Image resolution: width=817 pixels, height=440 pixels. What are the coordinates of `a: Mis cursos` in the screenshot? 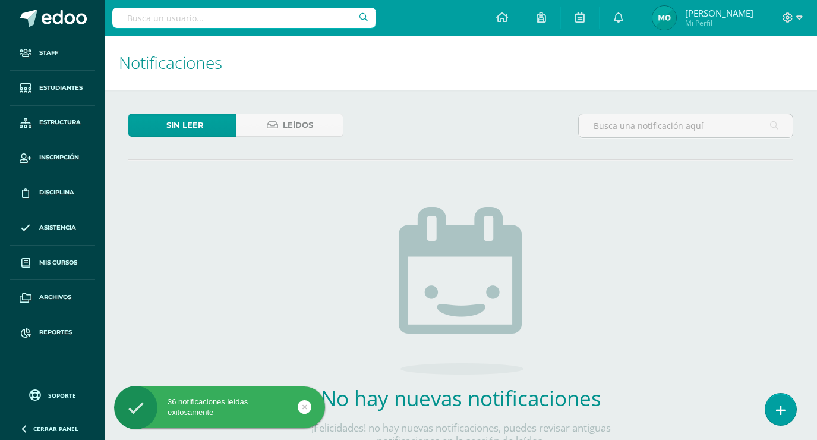 It's located at (52, 263).